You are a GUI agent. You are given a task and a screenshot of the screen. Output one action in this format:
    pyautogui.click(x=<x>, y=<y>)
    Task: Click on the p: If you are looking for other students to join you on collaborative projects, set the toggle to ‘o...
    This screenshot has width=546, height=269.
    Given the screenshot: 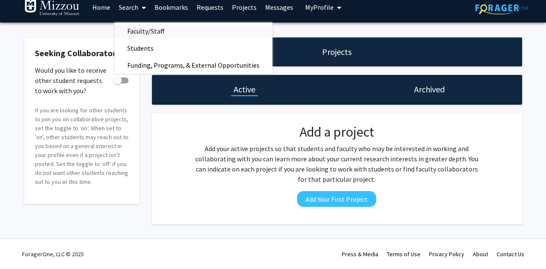 What is the action you would take?
    pyautogui.click(x=82, y=146)
    